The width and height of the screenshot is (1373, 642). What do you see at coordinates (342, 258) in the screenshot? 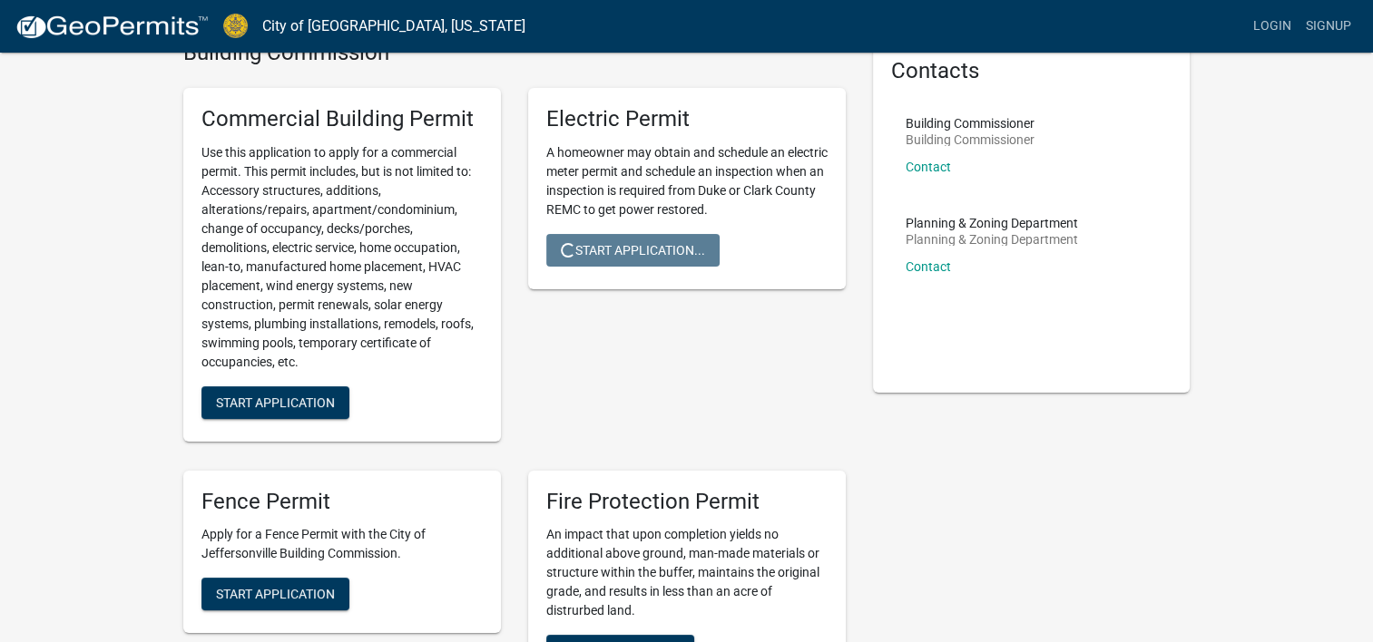
I see `p: Use this application to apply for a commercial permit. This permit includes, but is not limited t...` at bounding box center [342, 258].